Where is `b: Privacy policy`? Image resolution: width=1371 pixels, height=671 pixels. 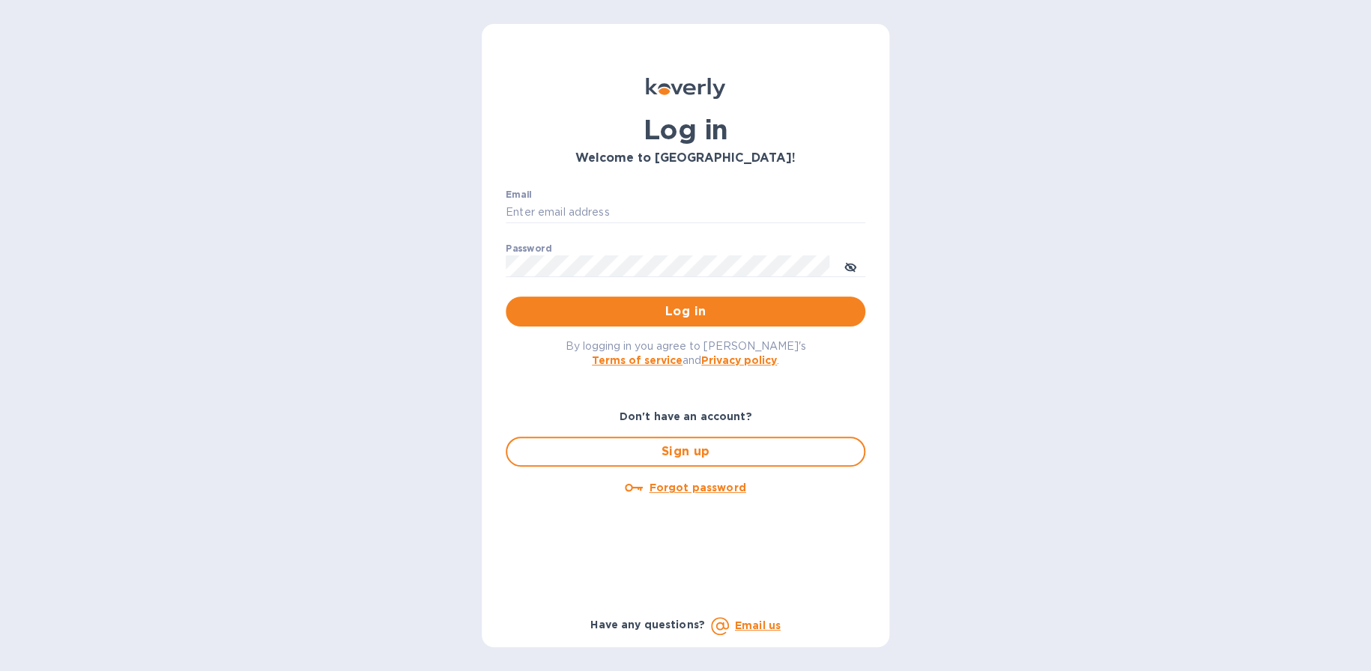
b: Privacy policy is located at coordinates (739, 360).